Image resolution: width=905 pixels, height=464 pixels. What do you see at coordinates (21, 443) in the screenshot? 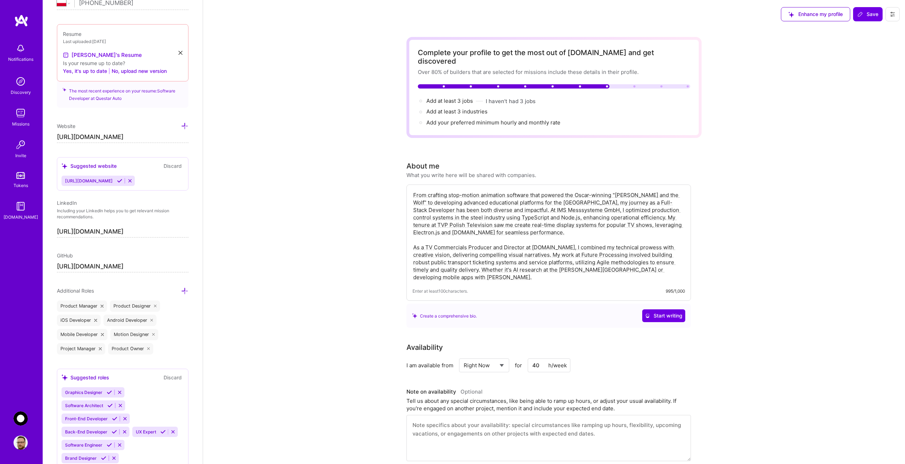
I see `img: User Avatar` at bounding box center [21, 443].